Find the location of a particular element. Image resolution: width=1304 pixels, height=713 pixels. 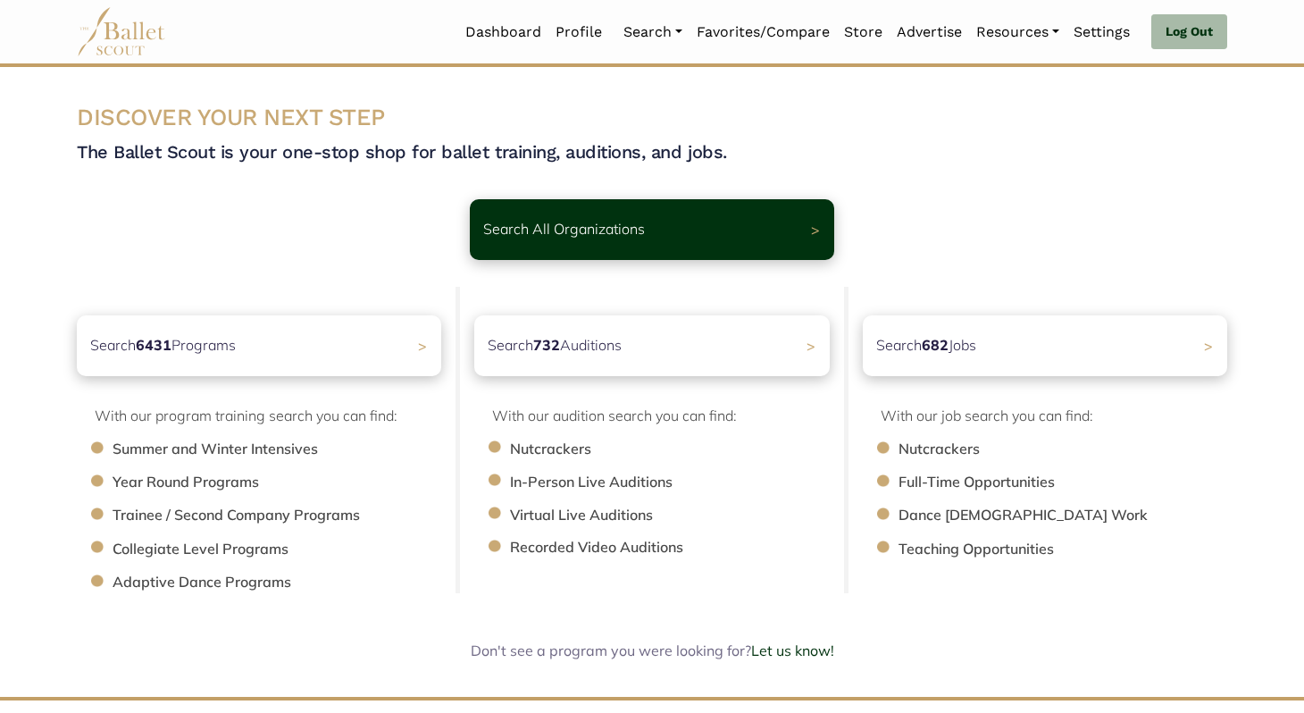

h4: The Ballet Scout is your one-stop shop for ballet training, auditions, and jobs. is located at coordinates (652, 152).